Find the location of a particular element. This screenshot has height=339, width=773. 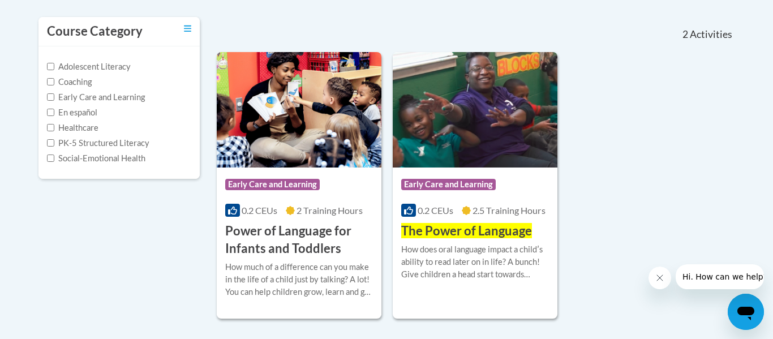

a: Course LogoEarly Care and Learning0.2 CEUs2 Training Hours Power of Language for Infants and Todd... is located at coordinates (299, 185).